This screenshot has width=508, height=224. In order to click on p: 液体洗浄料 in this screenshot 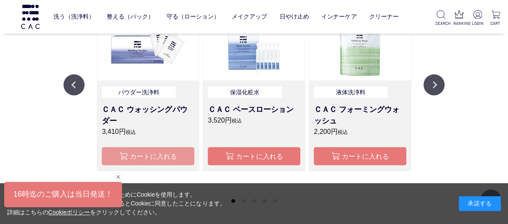, I will do `click(351, 92)`.